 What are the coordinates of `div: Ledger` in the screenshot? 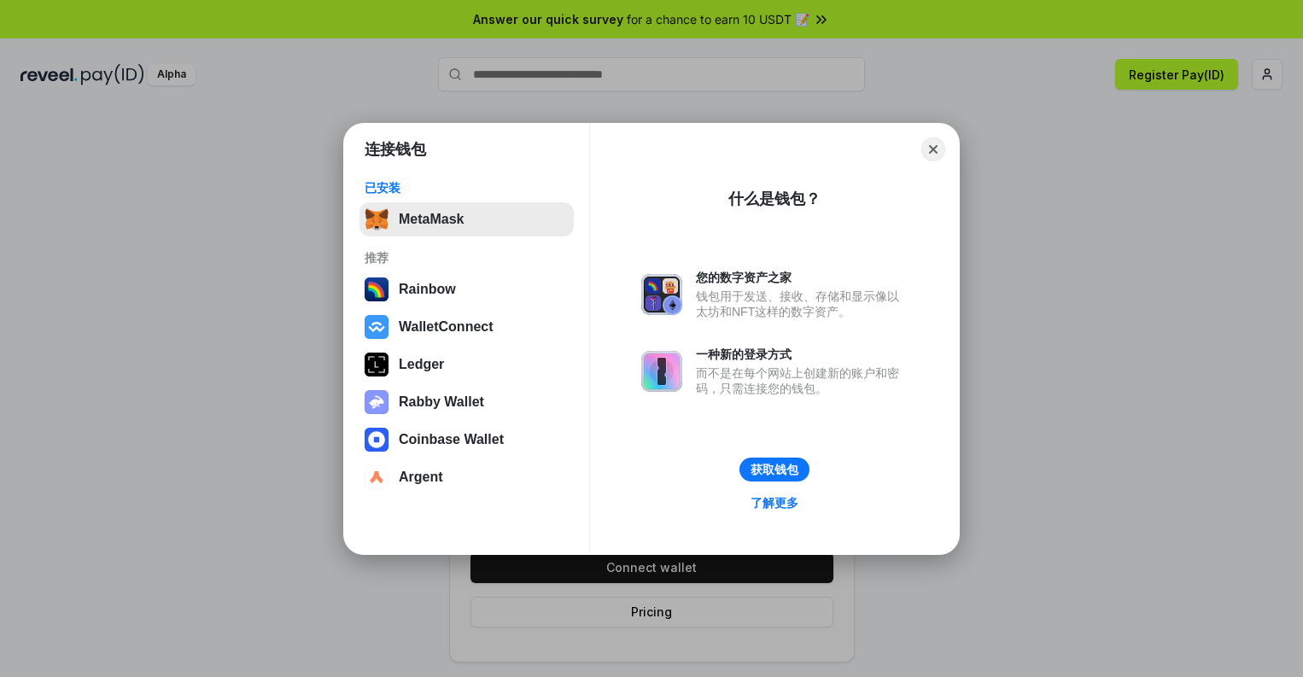 It's located at (421, 365).